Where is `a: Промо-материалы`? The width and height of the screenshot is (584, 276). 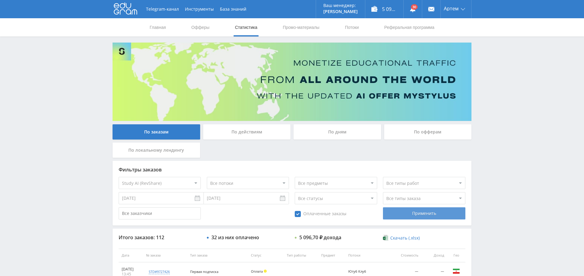 a: Промо-материалы is located at coordinates (301, 27).